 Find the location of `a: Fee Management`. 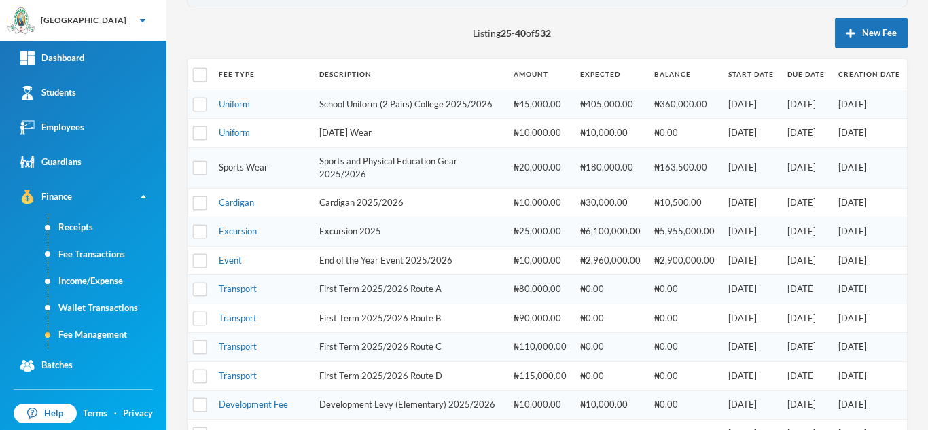

a: Fee Management is located at coordinates (107, 335).